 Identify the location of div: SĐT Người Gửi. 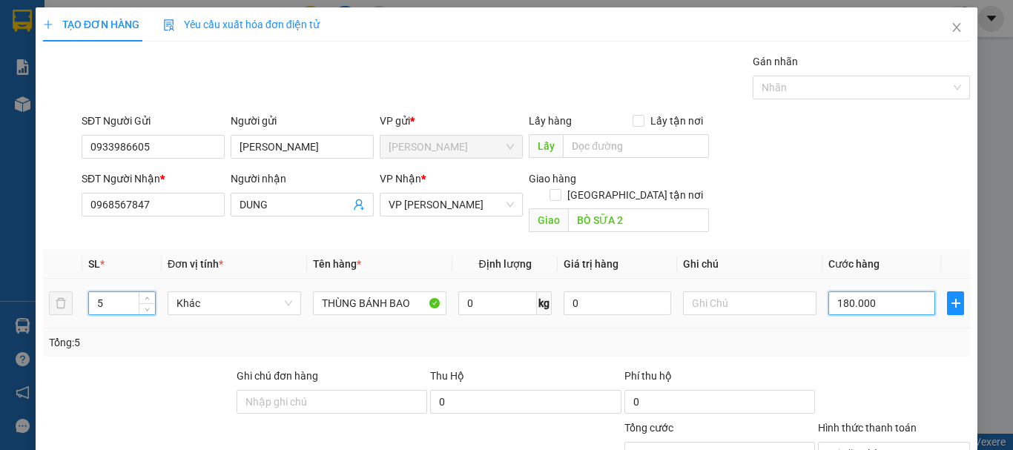
(153, 121).